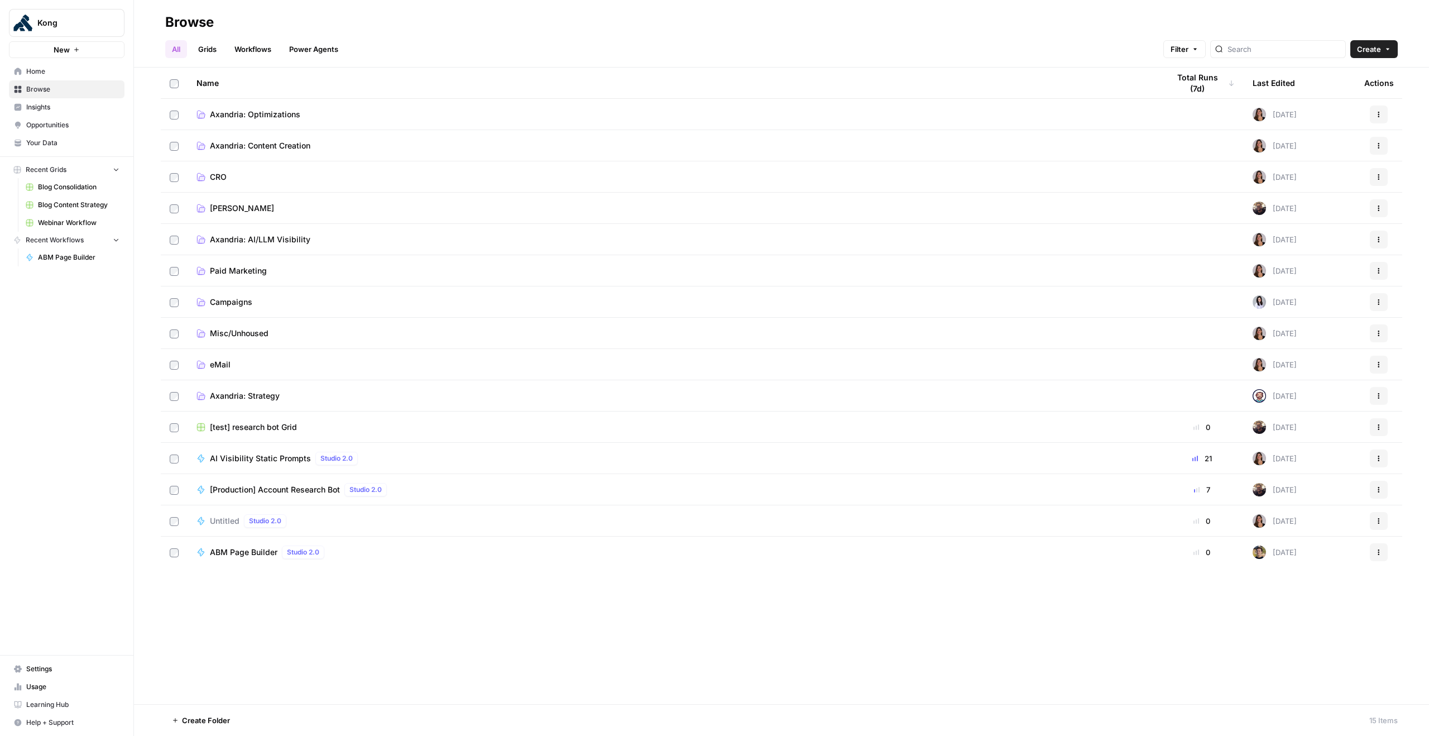  I want to click on span: Home, so click(73, 71).